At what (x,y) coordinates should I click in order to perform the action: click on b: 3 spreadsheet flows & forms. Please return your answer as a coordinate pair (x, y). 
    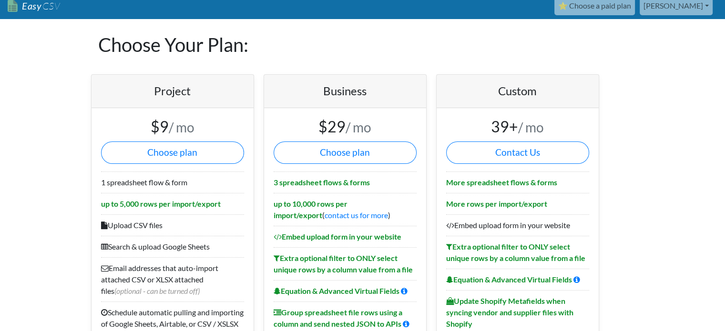
    Looking at the image, I should click on (322, 182).